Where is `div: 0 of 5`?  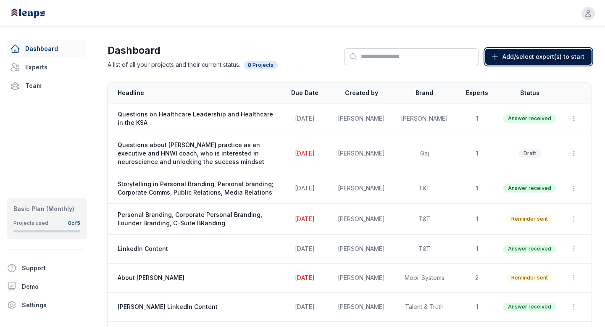 div: 0 of 5 is located at coordinates (74, 223).